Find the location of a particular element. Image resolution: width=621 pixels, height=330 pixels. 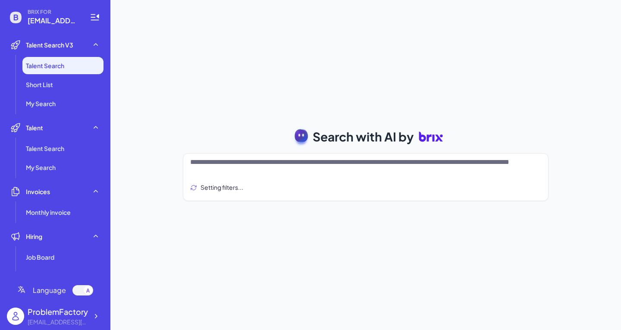

span: Search with AI by is located at coordinates (363, 137).